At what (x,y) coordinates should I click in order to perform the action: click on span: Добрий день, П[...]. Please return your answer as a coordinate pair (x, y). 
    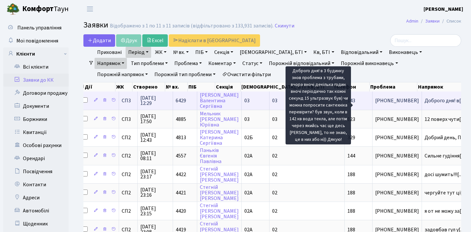
    Looking at the image, I should click on (446, 138).